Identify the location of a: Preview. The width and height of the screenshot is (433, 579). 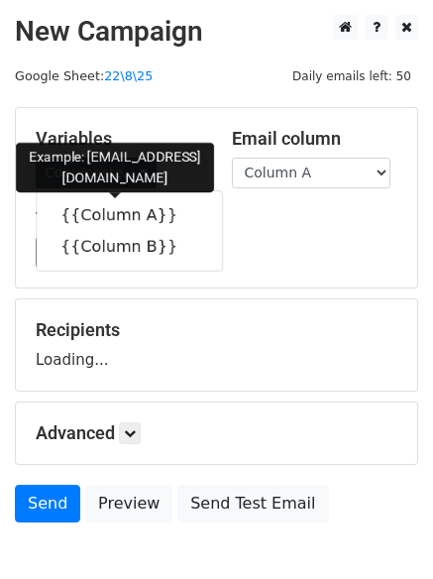
(129, 504).